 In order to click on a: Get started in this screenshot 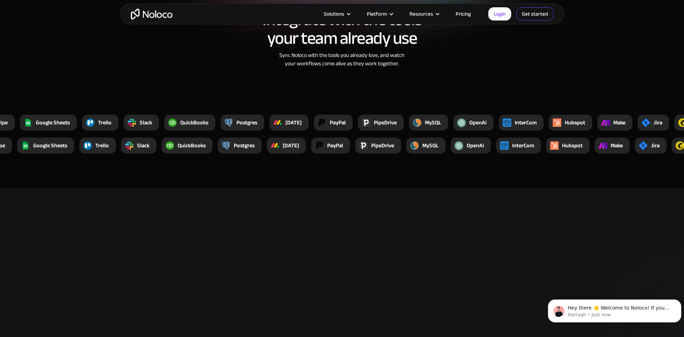, I will do `click(535, 14)`.